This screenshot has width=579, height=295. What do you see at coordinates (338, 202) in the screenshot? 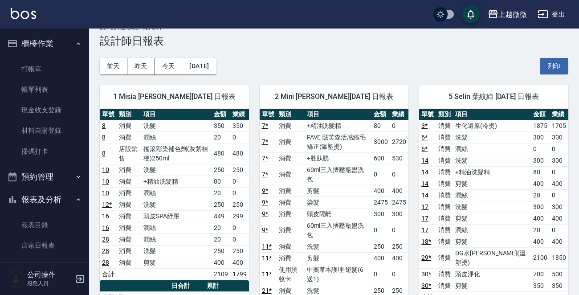
I see `td: 染髮` at bounding box center [338, 202].